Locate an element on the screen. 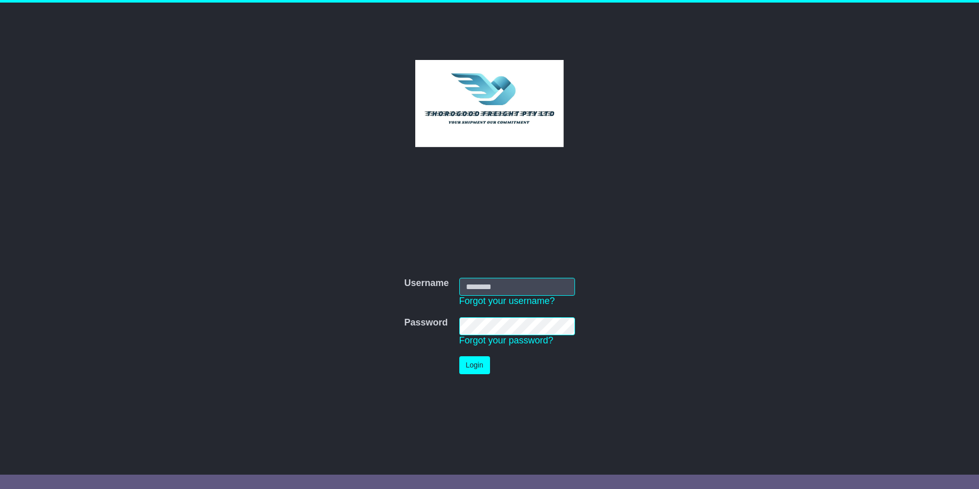 This screenshot has width=979, height=489. label: Password is located at coordinates (426, 323).